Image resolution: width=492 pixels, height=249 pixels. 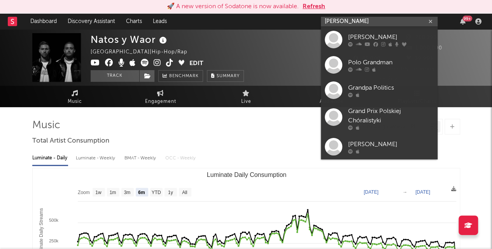 What do you see at coordinates (225, 76) in the screenshot?
I see `button: Summary` at bounding box center [225, 76].